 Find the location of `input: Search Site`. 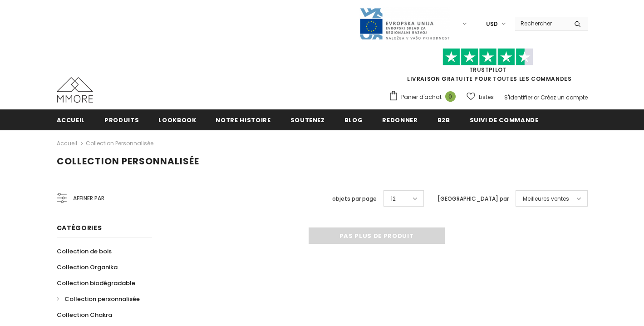

input: Search Site is located at coordinates (541, 23).